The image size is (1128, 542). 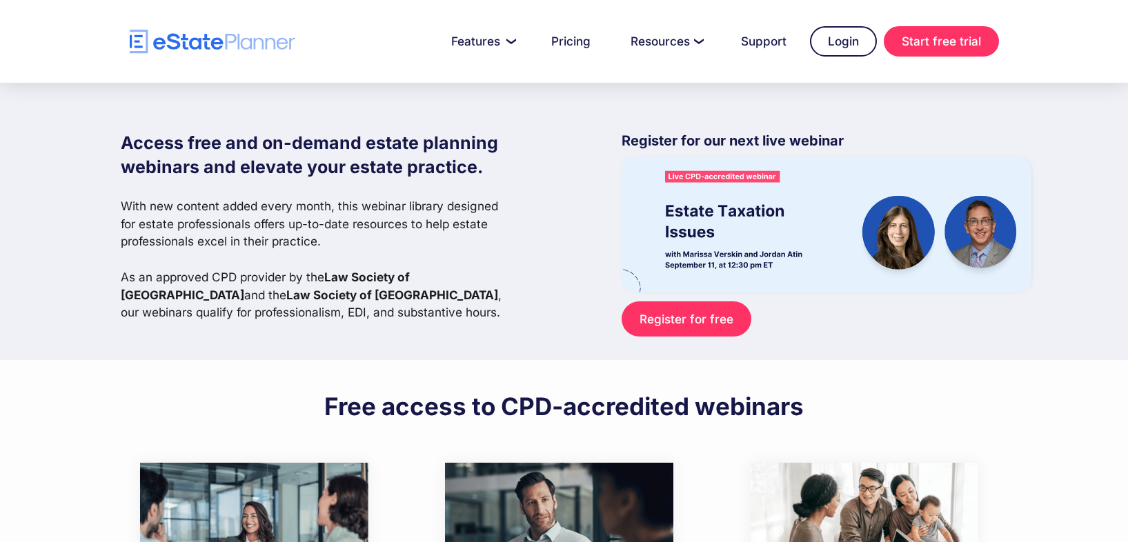 What do you see at coordinates (481, 41) in the screenshot?
I see `a: Features` at bounding box center [481, 41].